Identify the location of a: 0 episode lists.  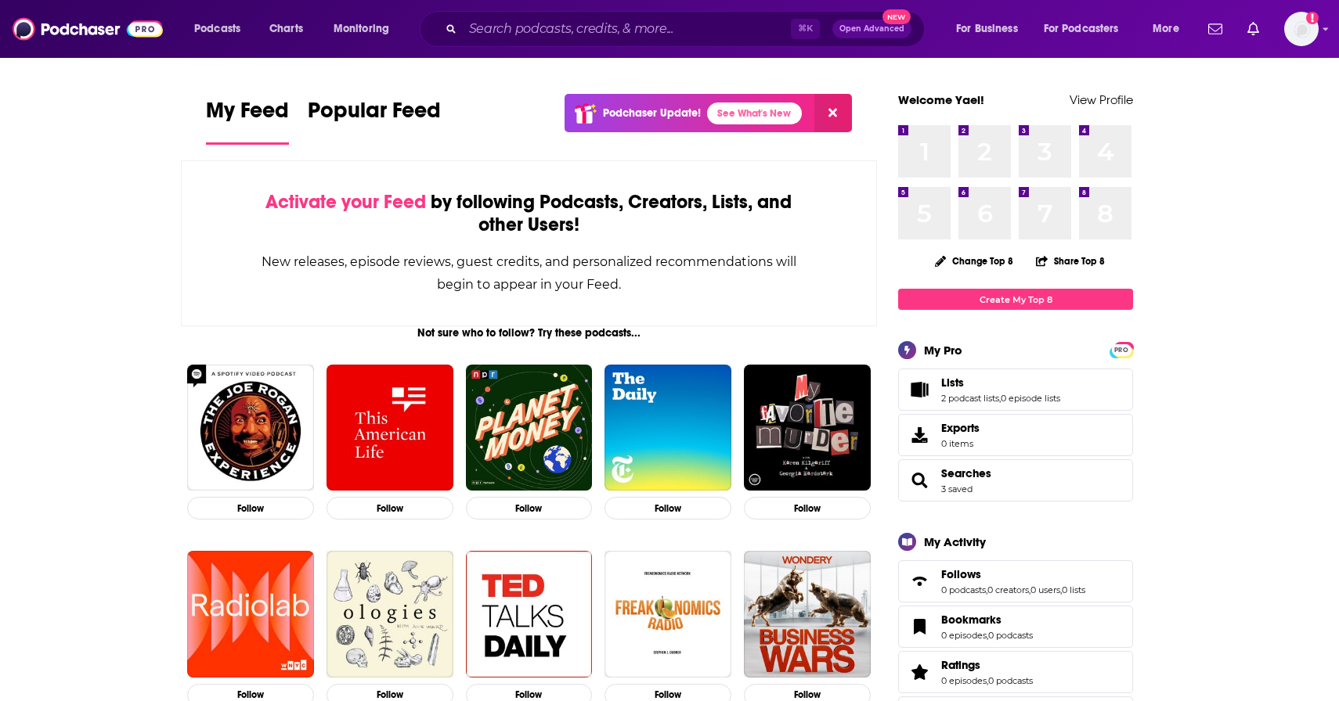
(1030, 398).